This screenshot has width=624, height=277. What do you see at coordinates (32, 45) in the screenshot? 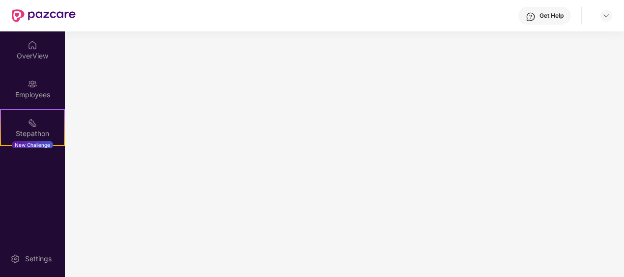
I see `img: svg+xml;base64,PHN2ZyBpZD0iSG9tZSIgeG1sbnM9Imh0dHA6Ly93d3cudzMub3JnLzIwMDAvc3ZnIiB3aWR0aD0iMjAiIG...` at bounding box center [32, 45].